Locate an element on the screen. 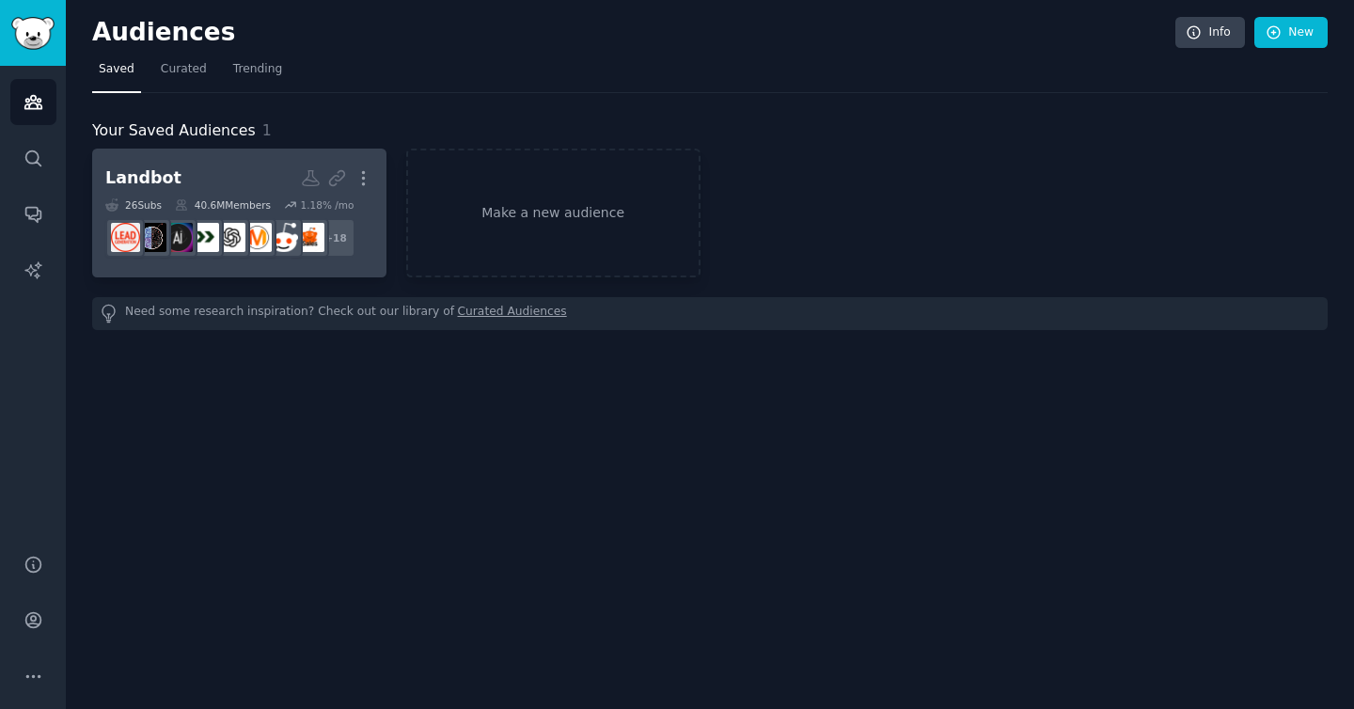 This screenshot has height=709, width=1354. a: Curated is located at coordinates (183, 73).